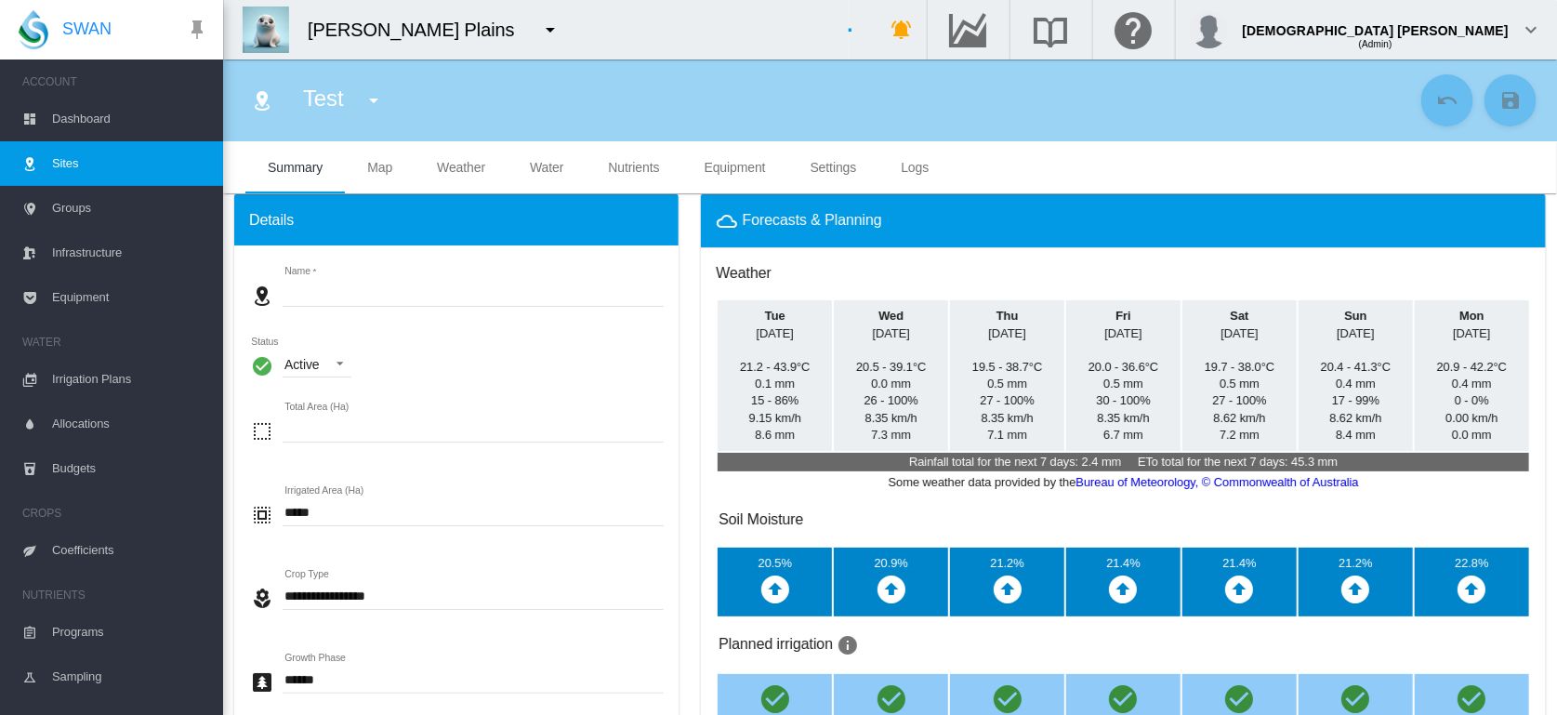 The image size is (1557, 715). What do you see at coordinates (130, 677) in the screenshot?
I see `span: Sampling` at bounding box center [130, 677].